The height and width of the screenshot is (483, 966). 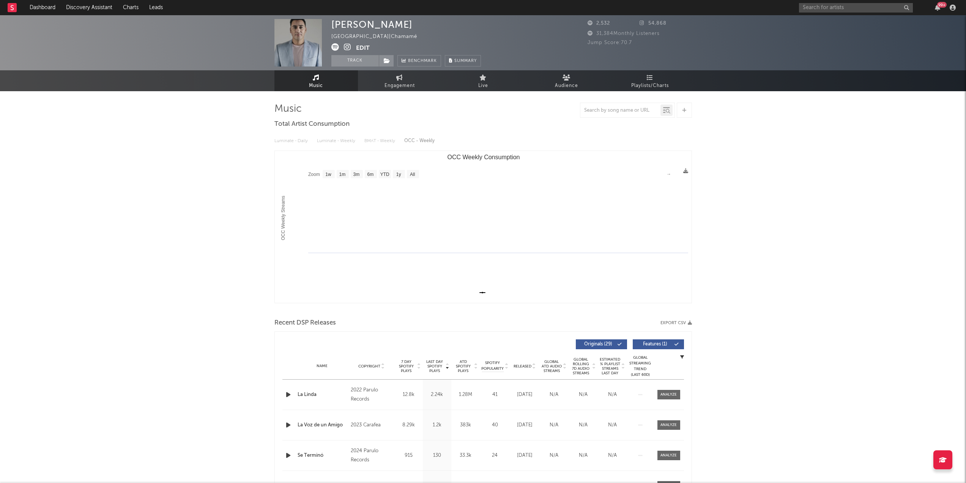 I want to click on a: Playlists/Charts, so click(x=650, y=80).